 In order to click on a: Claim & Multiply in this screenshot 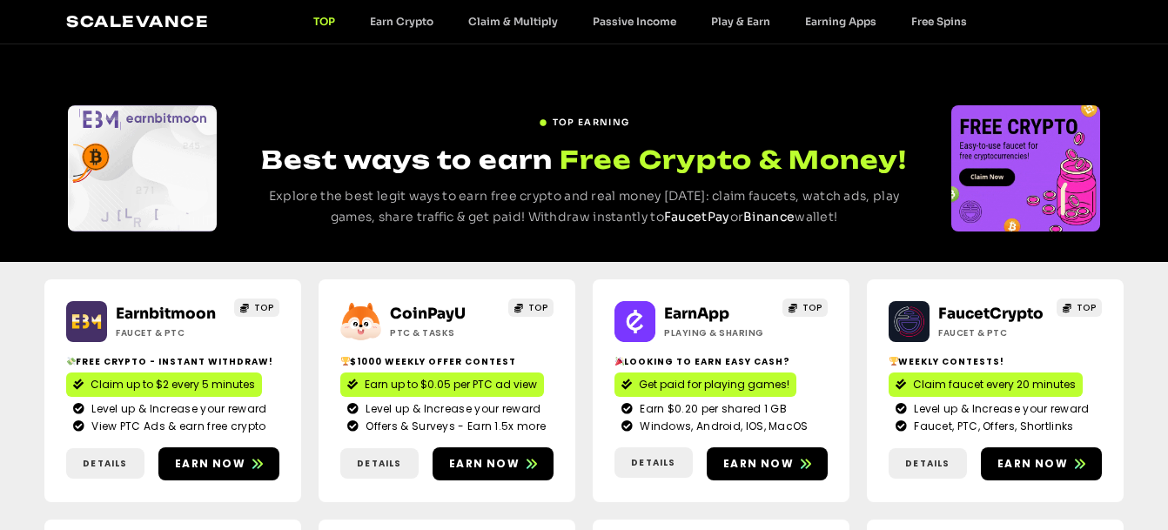, I will do `click(513, 21)`.